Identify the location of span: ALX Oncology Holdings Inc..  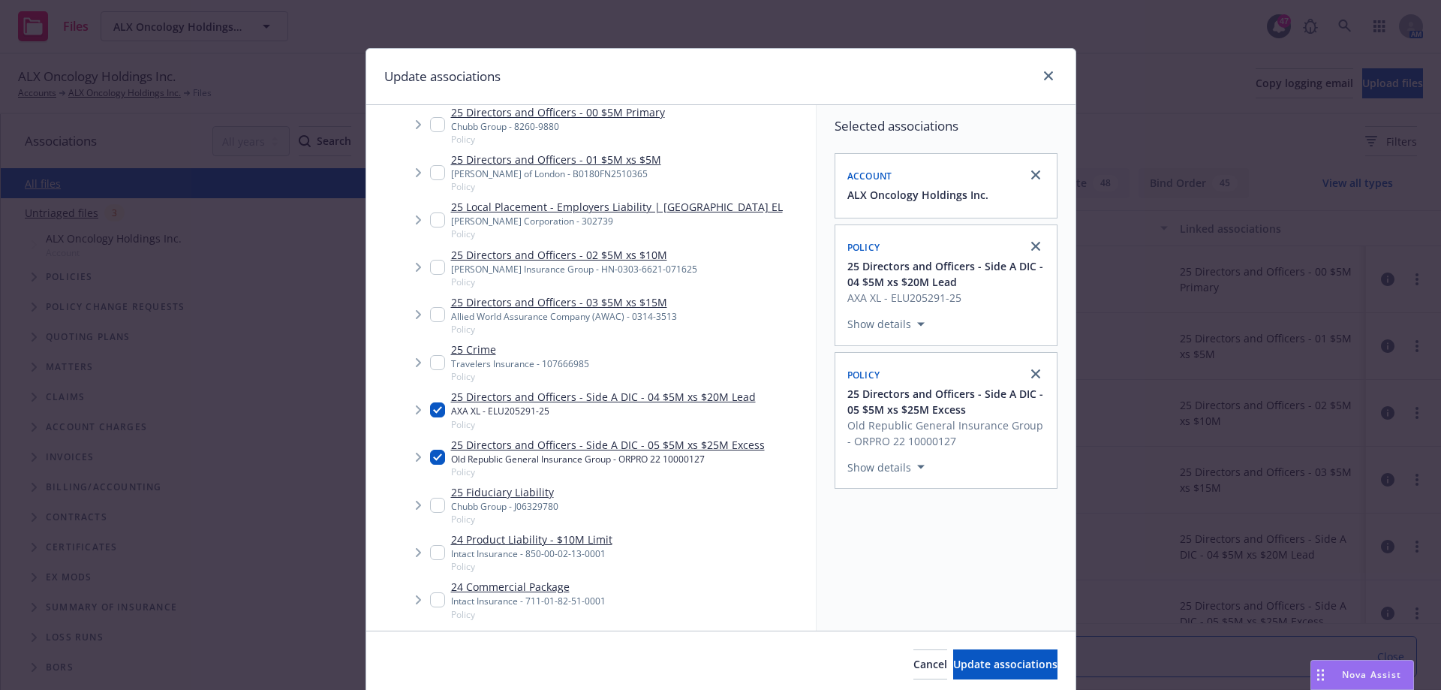
(918, 194).